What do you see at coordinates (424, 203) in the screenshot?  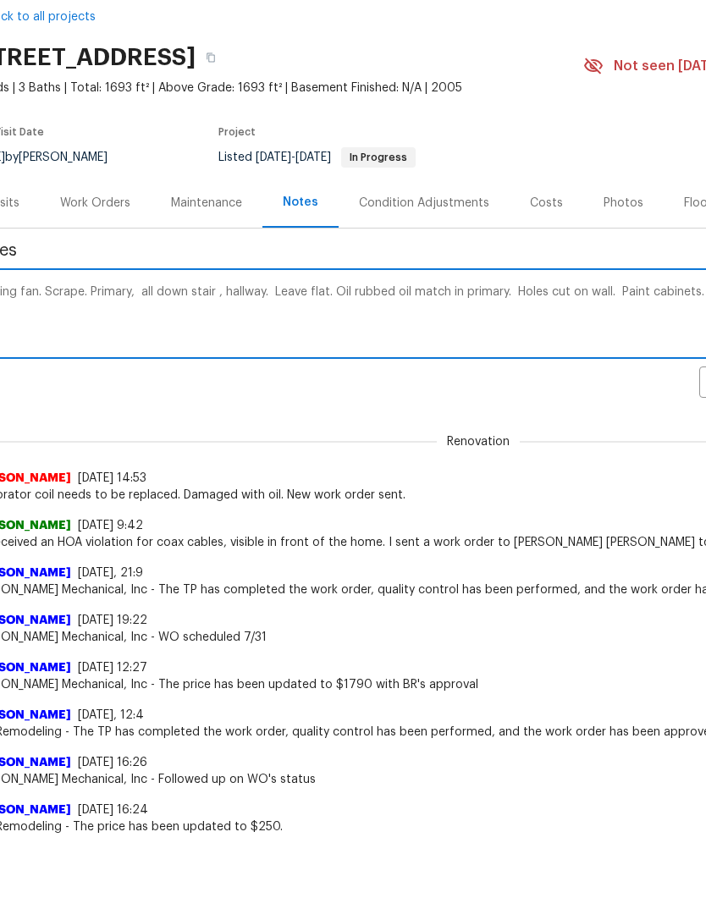 I see `div: Condition Adjustments` at bounding box center [424, 203].